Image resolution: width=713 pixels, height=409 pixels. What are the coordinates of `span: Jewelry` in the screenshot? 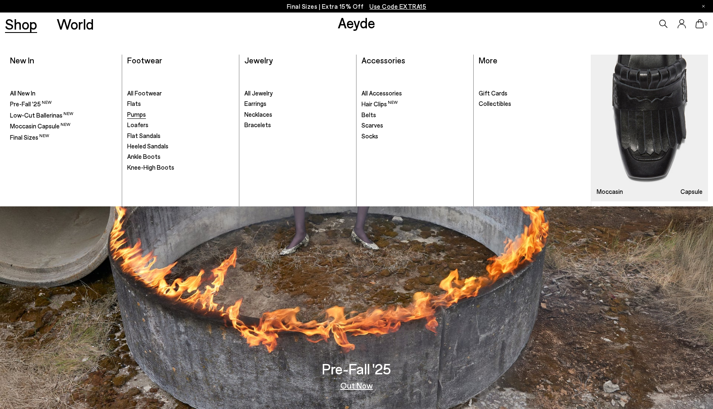 It's located at (258, 60).